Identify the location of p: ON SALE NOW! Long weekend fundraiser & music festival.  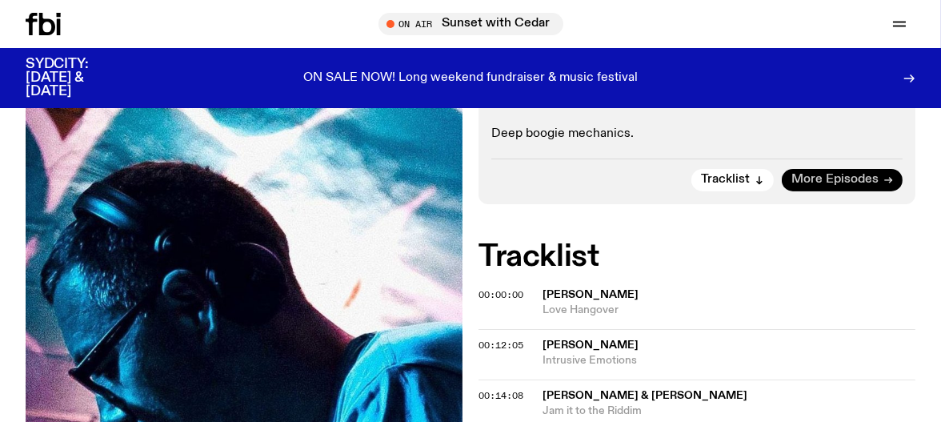
(471, 78).